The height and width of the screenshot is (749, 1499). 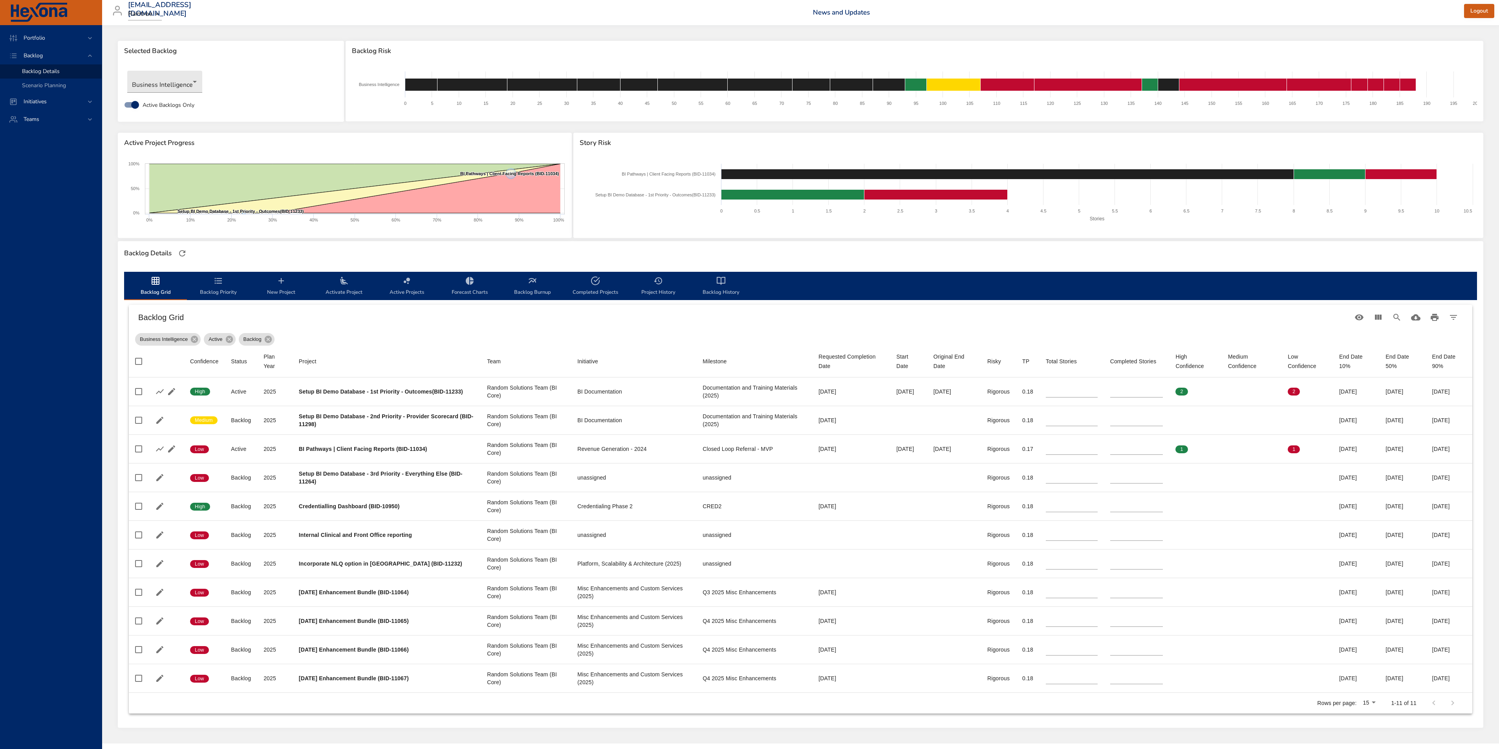 What do you see at coordinates (1373, 103) in the screenshot?
I see `text: 180` at bounding box center [1373, 103].